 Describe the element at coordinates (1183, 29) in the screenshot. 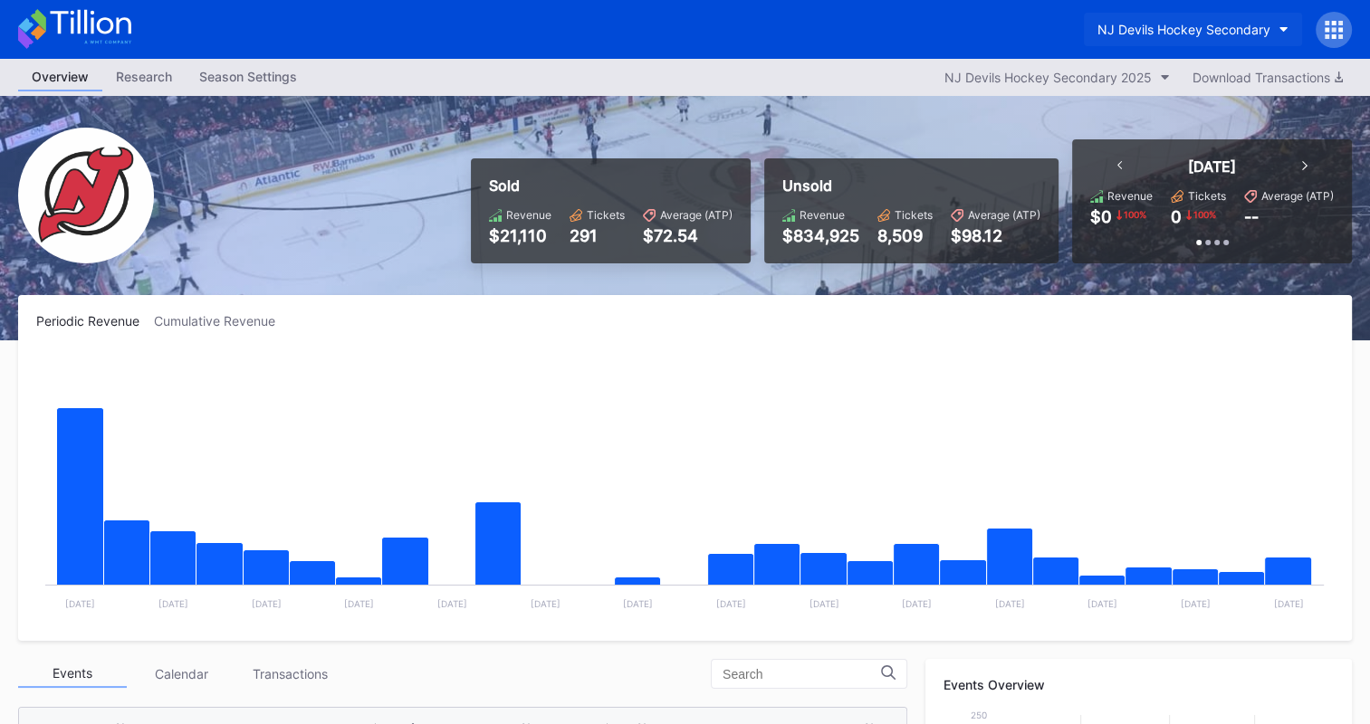

I see `div: NJ Devils Hockey Secondary` at that location.